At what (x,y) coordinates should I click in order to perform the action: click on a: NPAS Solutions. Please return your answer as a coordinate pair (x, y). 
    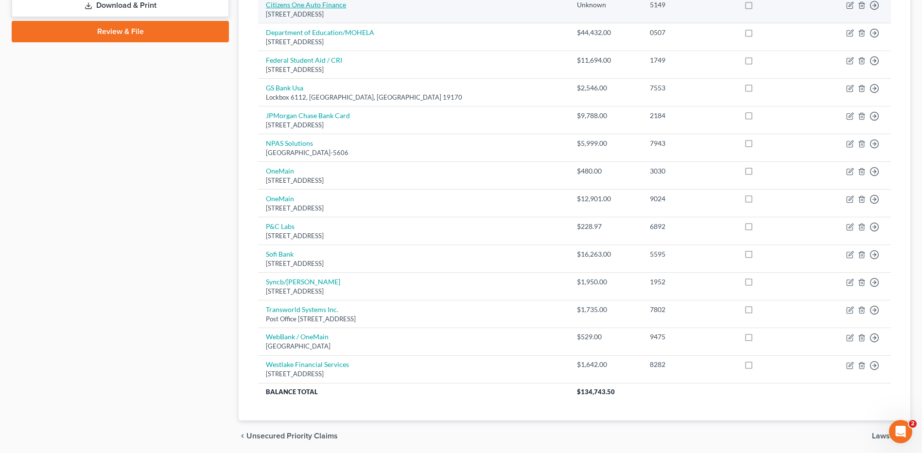
    Looking at the image, I should click on (289, 143).